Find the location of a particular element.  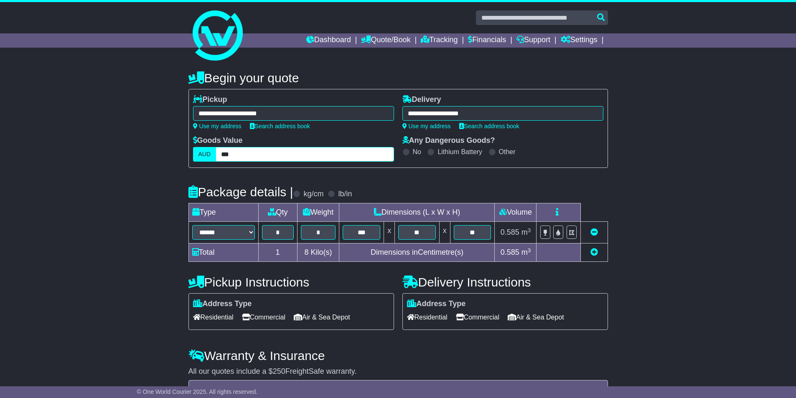

div: All our quotes include a $ FreightSafe warranty. is located at coordinates (398, 372).